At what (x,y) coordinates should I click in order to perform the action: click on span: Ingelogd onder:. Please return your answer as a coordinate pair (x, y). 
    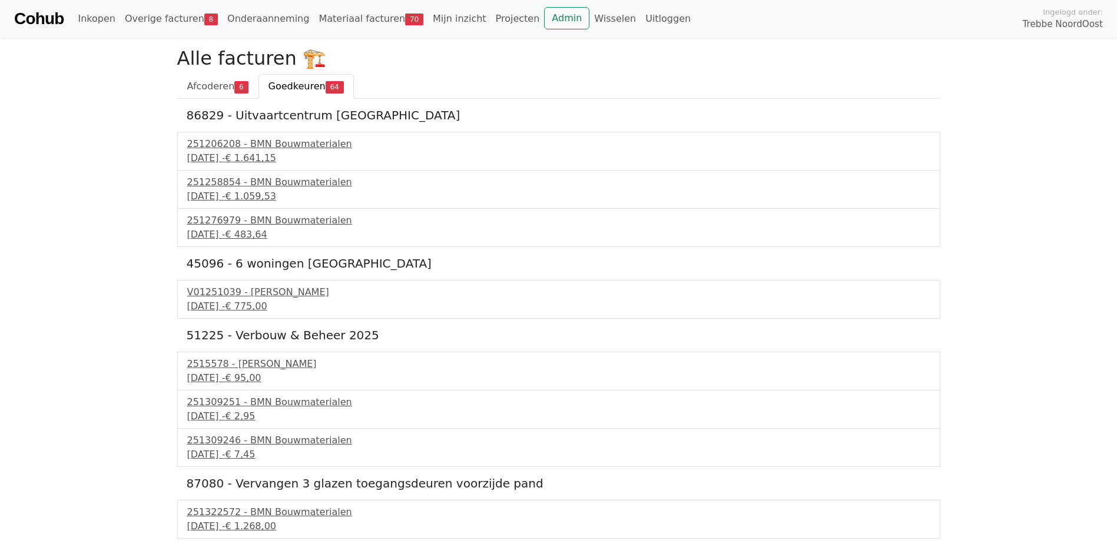
    Looking at the image, I should click on (1072, 12).